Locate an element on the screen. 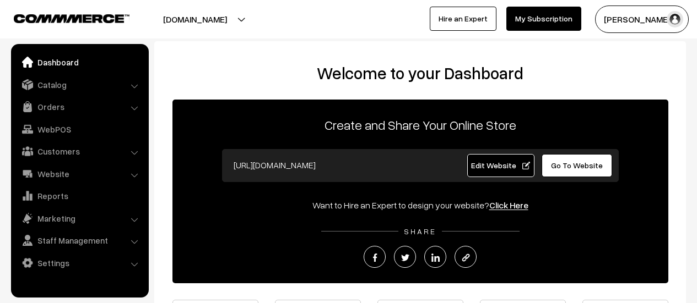 This screenshot has width=697, height=303. img: COMMMERCE is located at coordinates (72, 18).